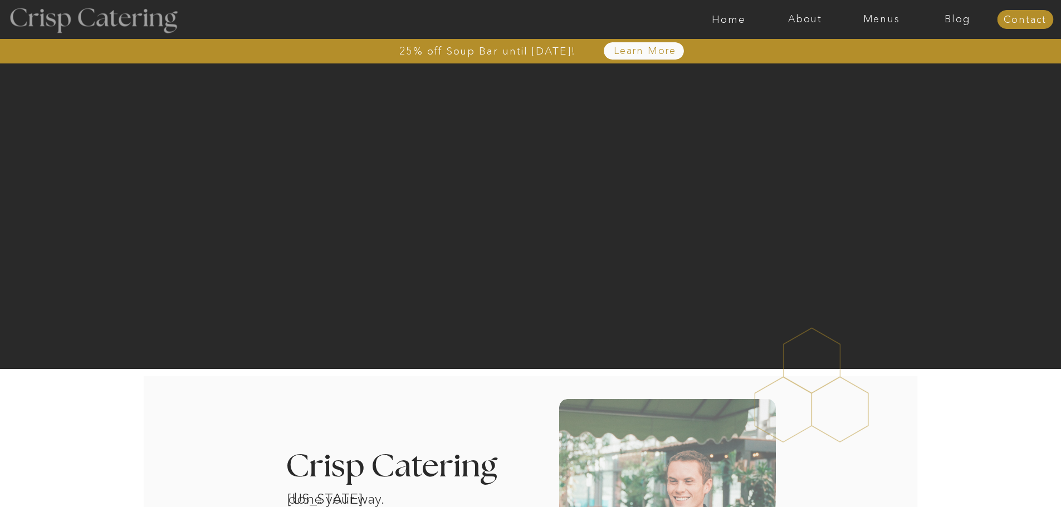 This screenshot has height=507, width=1061. What do you see at coordinates (645, 51) in the screenshot?
I see `a: Learn More` at bounding box center [645, 51].